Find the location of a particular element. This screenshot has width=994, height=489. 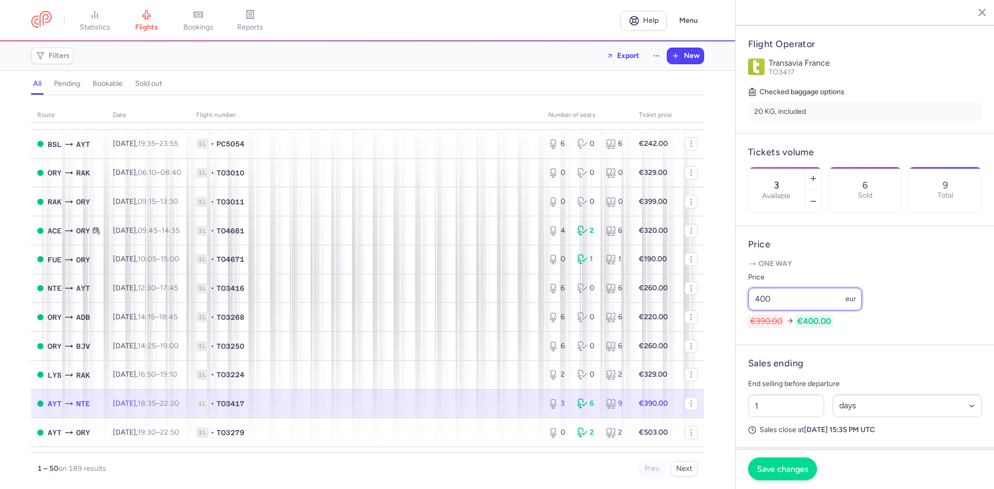

button: Export is located at coordinates (623, 56).